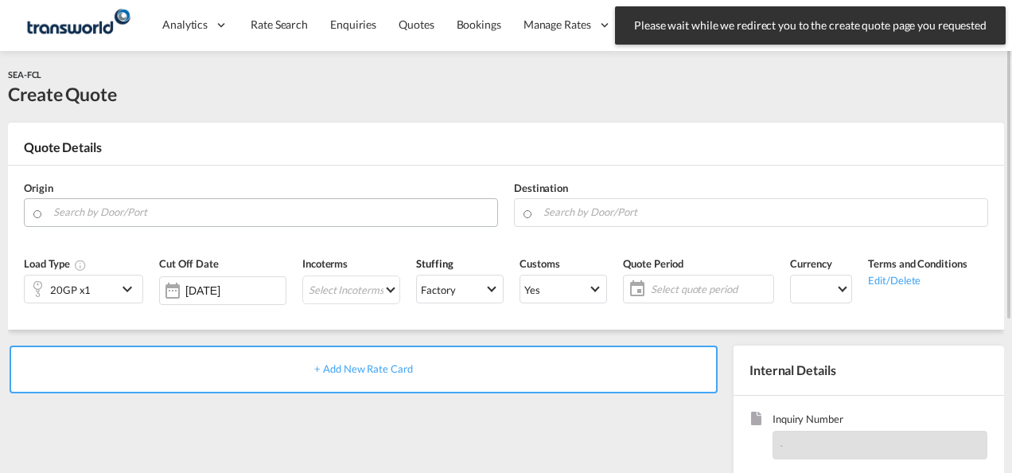 The width and height of the screenshot is (1012, 473). What do you see at coordinates (353, 24) in the screenshot?
I see `span: Enquiries` at bounding box center [353, 24].